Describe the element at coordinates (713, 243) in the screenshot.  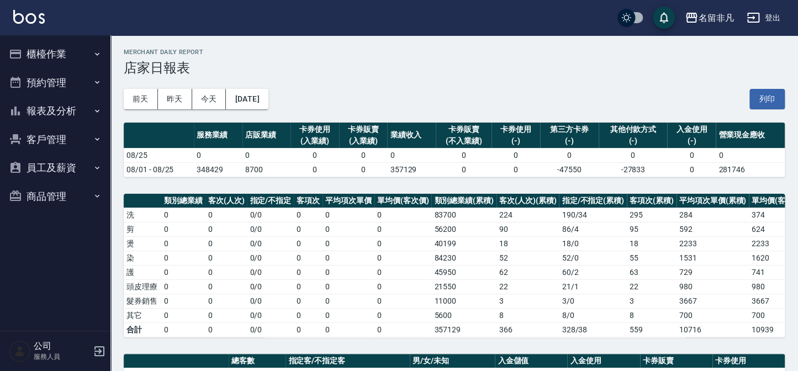
I see `td: 2233` at that location.